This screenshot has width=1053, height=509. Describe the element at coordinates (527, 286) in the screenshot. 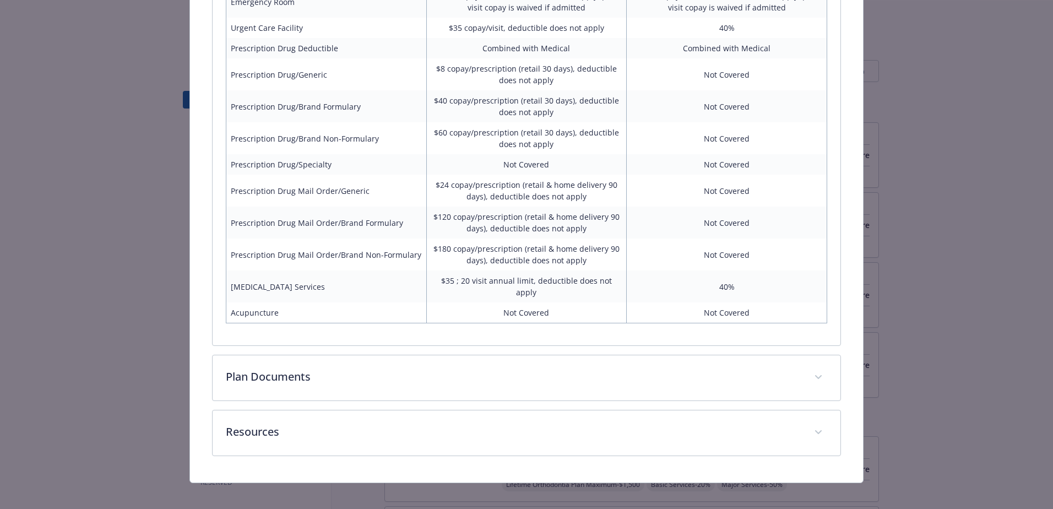

I see `td: $35 ; 20 visit annual limit, deductible does not apply` at that location.